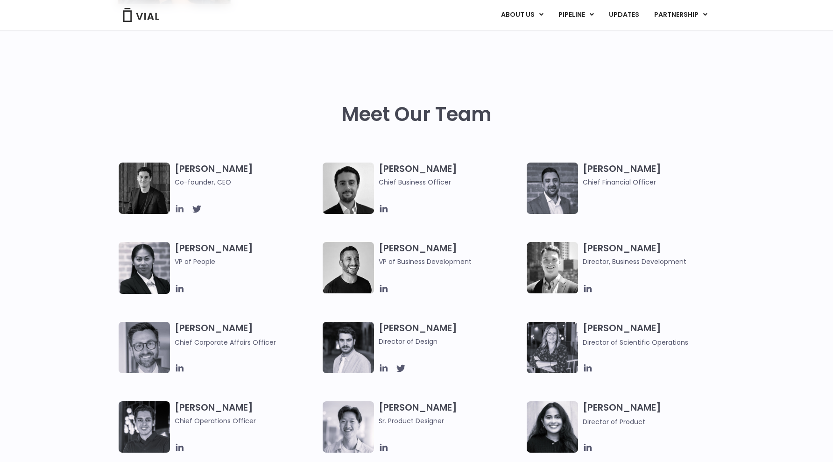  What do you see at coordinates (654, 182) in the screenshot?
I see `span: Chief Financial Officer` at bounding box center [654, 182].